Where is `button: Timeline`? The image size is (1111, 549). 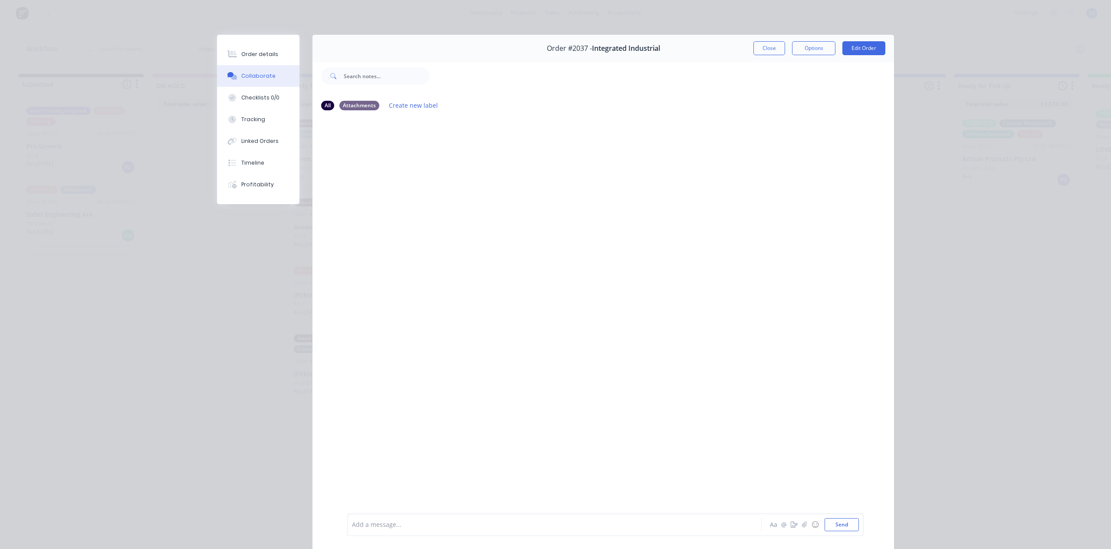
button: Timeline is located at coordinates (258, 163).